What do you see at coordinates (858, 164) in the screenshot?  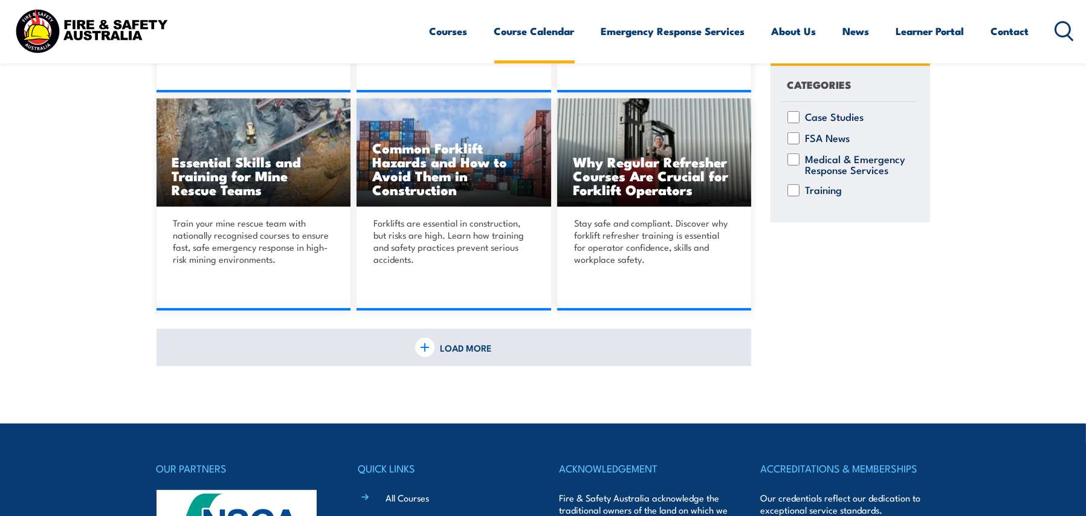 I see `label: Medical & Emergency Response Services` at bounding box center [858, 164].